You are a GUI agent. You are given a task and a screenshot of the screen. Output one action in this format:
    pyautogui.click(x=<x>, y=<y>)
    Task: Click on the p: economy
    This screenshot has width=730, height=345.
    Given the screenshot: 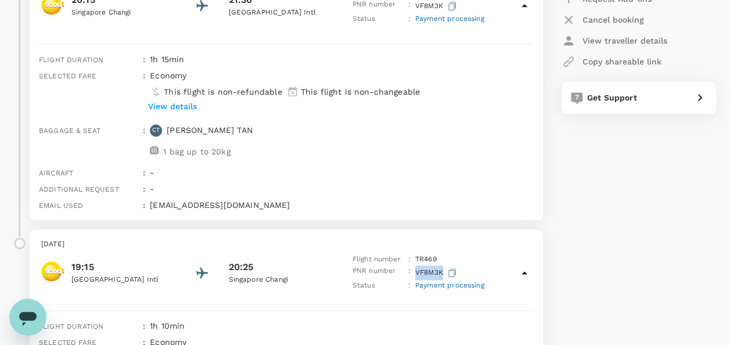 What is the action you would take?
    pyautogui.click(x=168, y=76)
    